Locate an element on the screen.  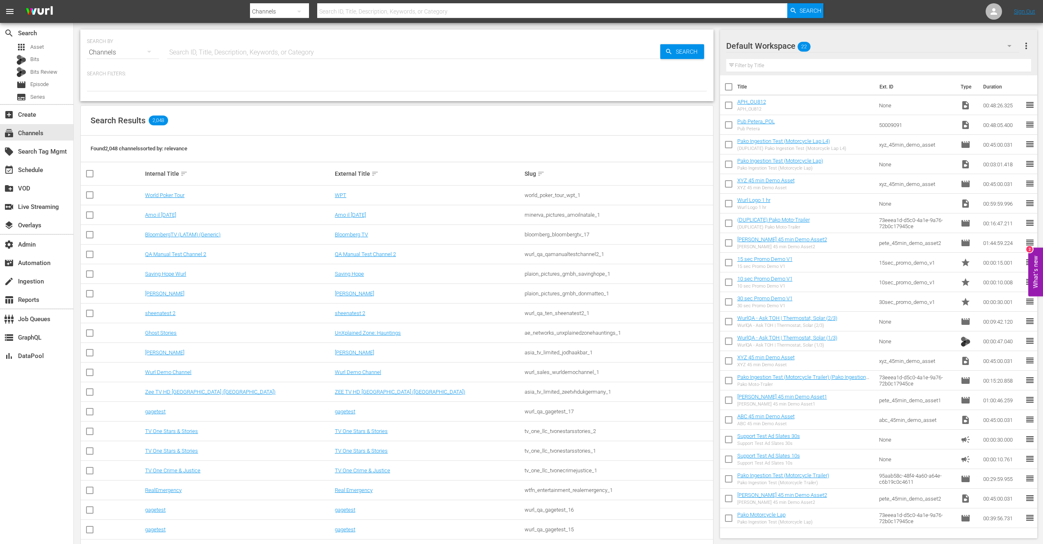
span: Live Streaming is located at coordinates (9, 207).